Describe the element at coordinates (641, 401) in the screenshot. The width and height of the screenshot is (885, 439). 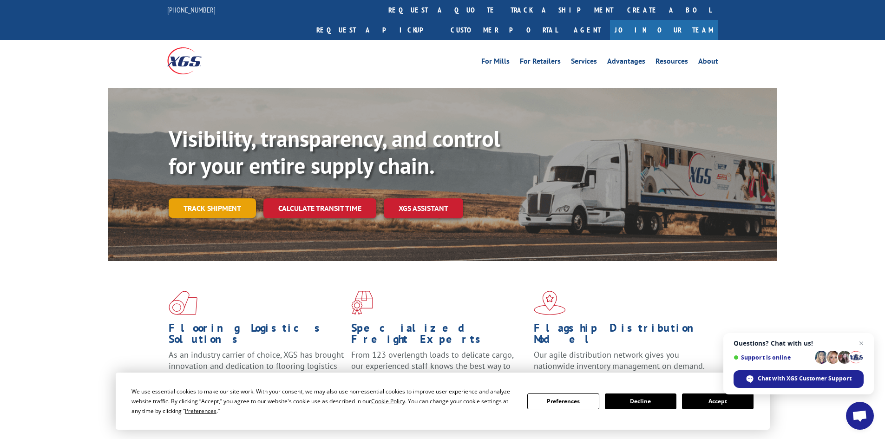
I see `button: Decline` at that location.